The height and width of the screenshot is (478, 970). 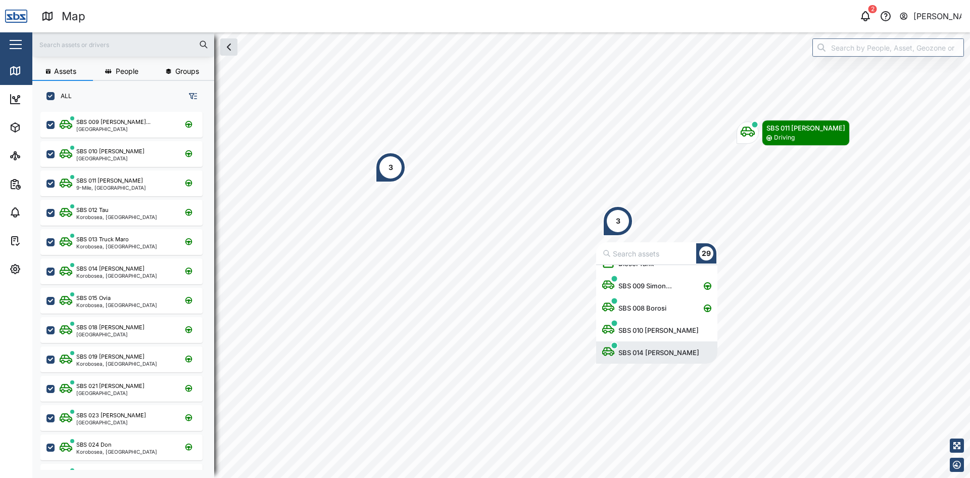 I want to click on div: 29, so click(x=707, y=253).